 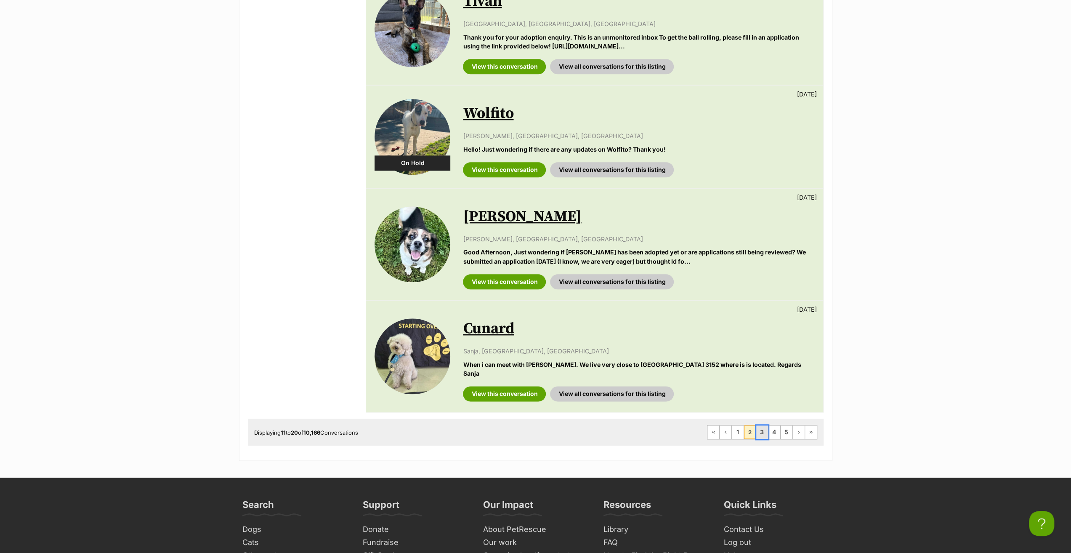 What do you see at coordinates (412, 356) in the screenshot?
I see `img: Cunard` at bounding box center [412, 356].